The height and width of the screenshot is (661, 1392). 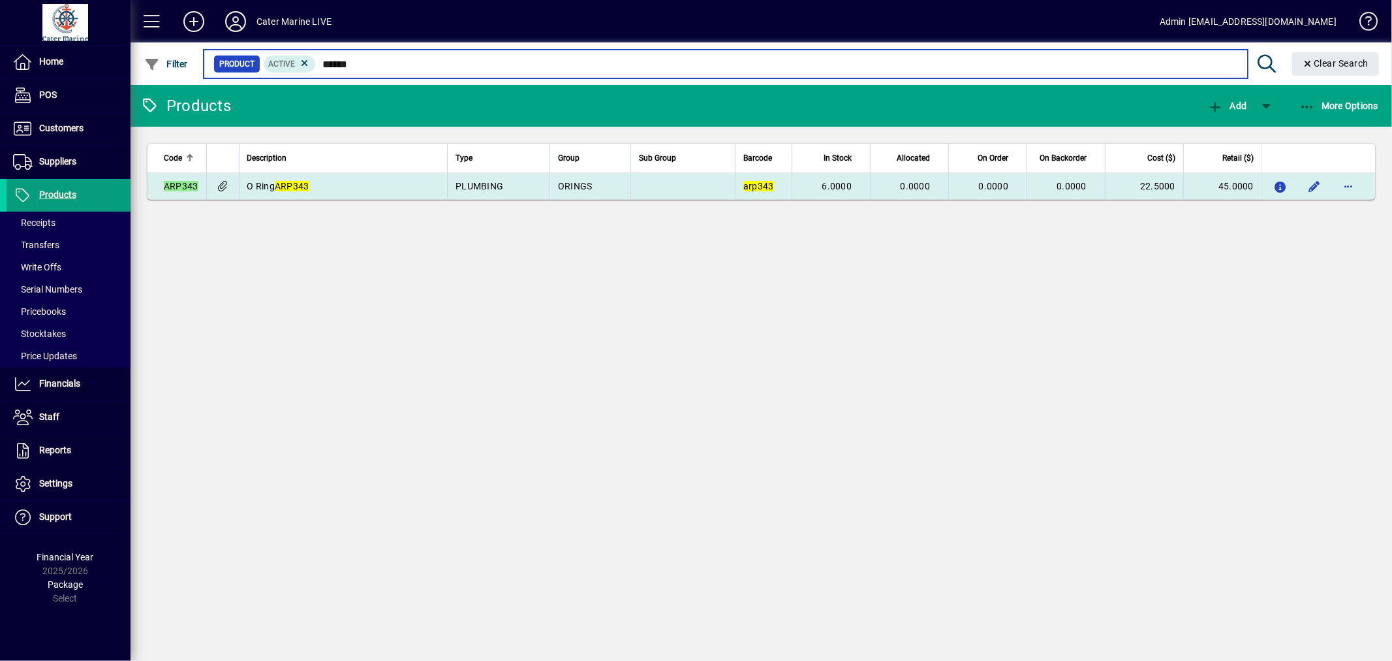 I want to click on span: On Order, so click(x=993, y=158).